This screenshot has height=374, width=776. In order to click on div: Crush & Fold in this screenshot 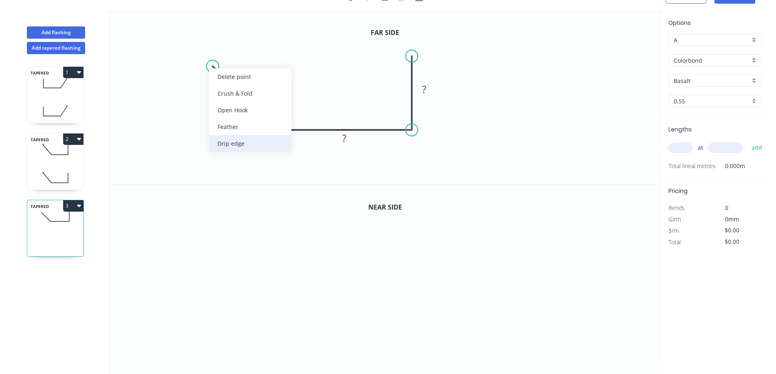, I will do `click(250, 93)`.